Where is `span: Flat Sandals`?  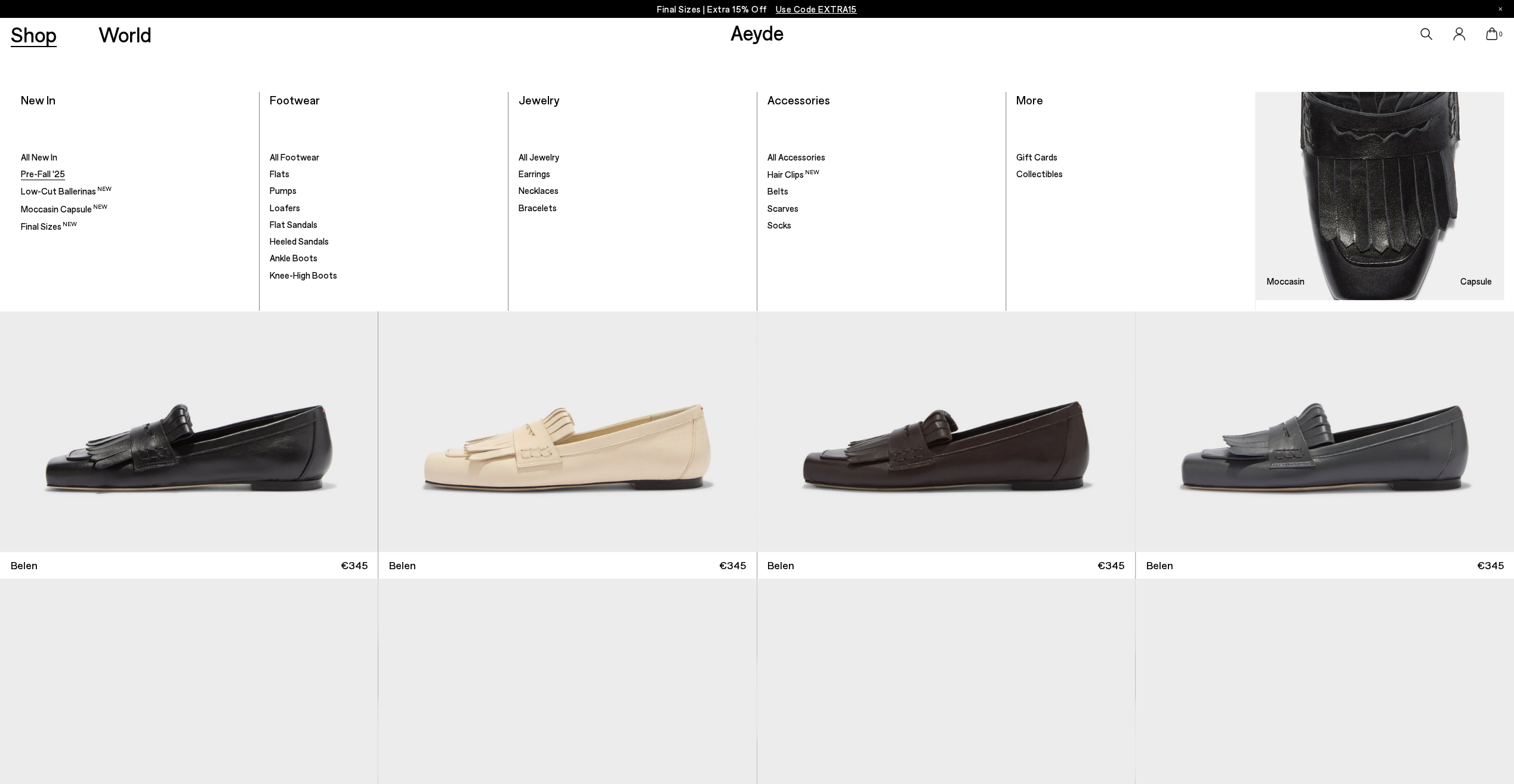
span: Flat Sandals is located at coordinates (294, 224).